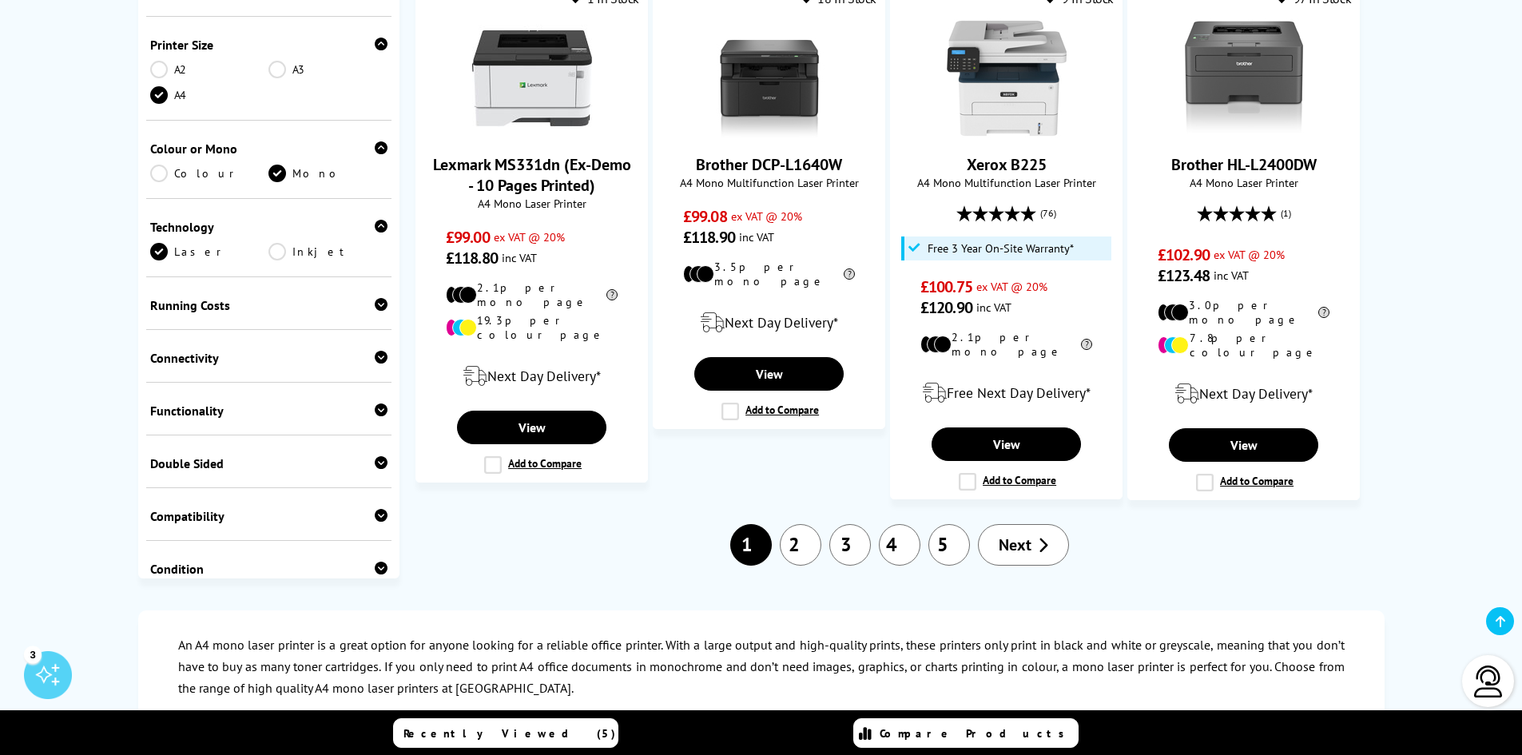 This screenshot has width=1522, height=755. What do you see at coordinates (471, 258) in the screenshot?
I see `span: £118.80` at bounding box center [471, 258].